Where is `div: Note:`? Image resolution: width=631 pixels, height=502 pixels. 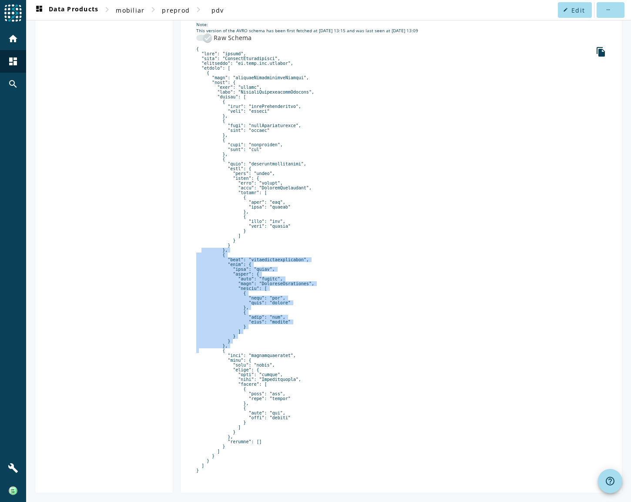
div: Note: is located at coordinates (401, 24).